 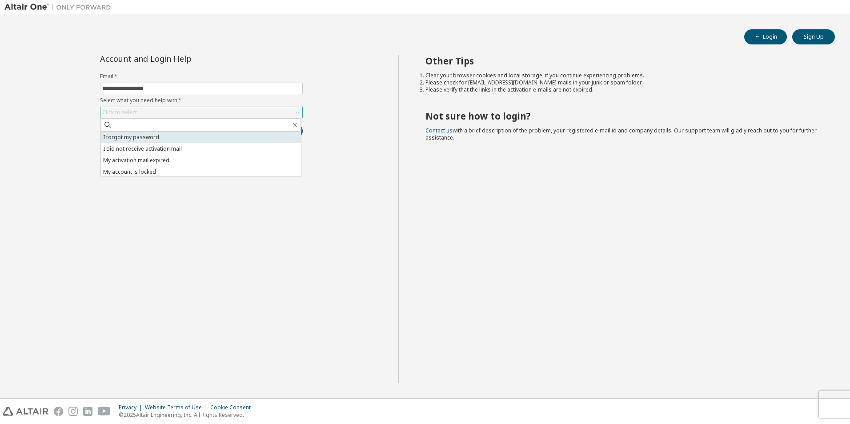 What do you see at coordinates (25, 411) in the screenshot?
I see `img: altair_logo.svg` at bounding box center [25, 411].